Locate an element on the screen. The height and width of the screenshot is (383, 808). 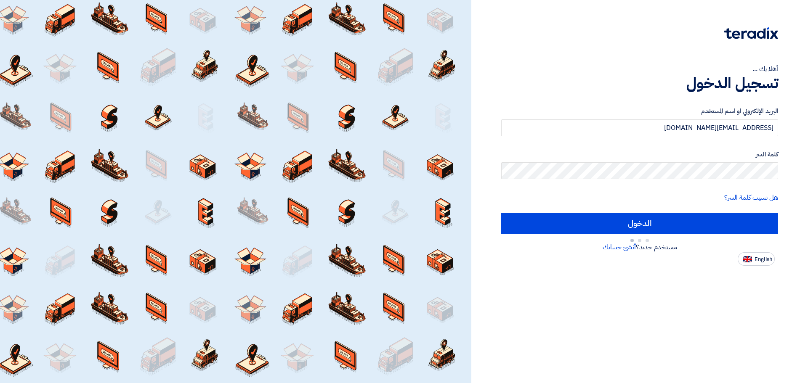
input: الدخول is located at coordinates (640, 223).